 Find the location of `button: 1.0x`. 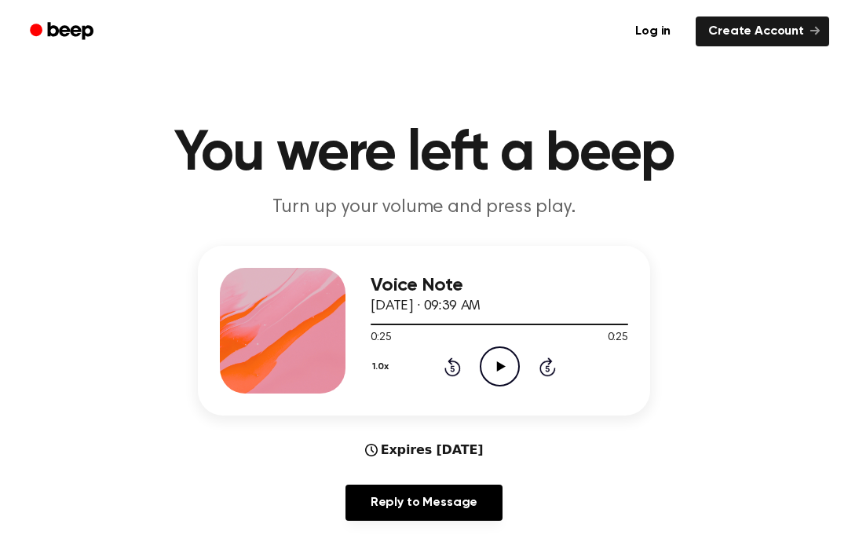

button: 1.0x is located at coordinates (383, 367).